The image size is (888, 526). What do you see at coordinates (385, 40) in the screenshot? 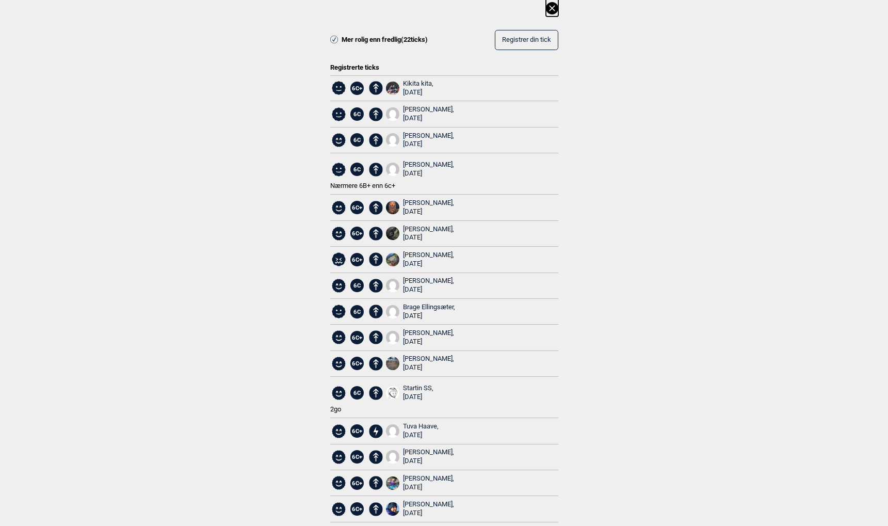
I see `span: Mer rolig enn fredlig ( 22 ticks)` at bounding box center [385, 40].